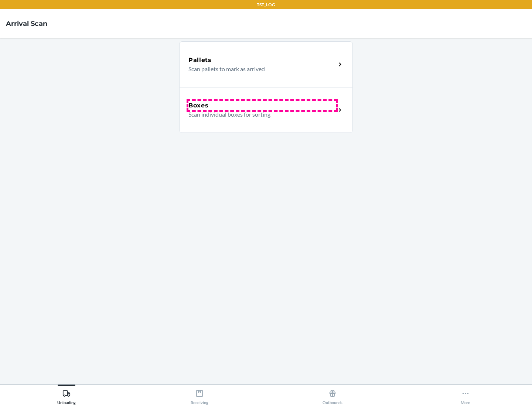 This screenshot has height=406, width=532. What do you see at coordinates (259, 114) in the screenshot?
I see `p: Scan individual boxes for sorting` at bounding box center [259, 114].